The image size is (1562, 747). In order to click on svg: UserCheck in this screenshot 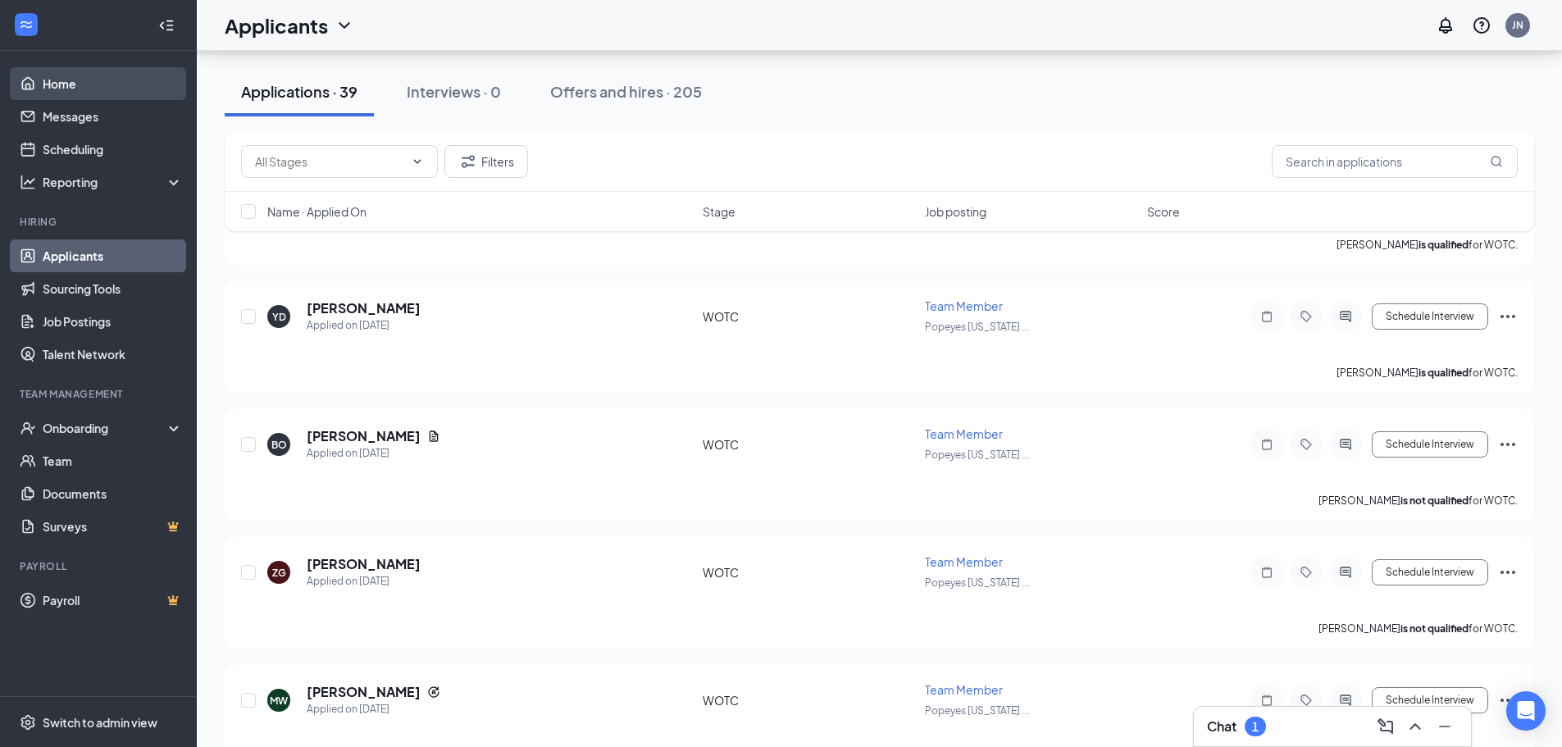, I will do `click(28, 428)`.